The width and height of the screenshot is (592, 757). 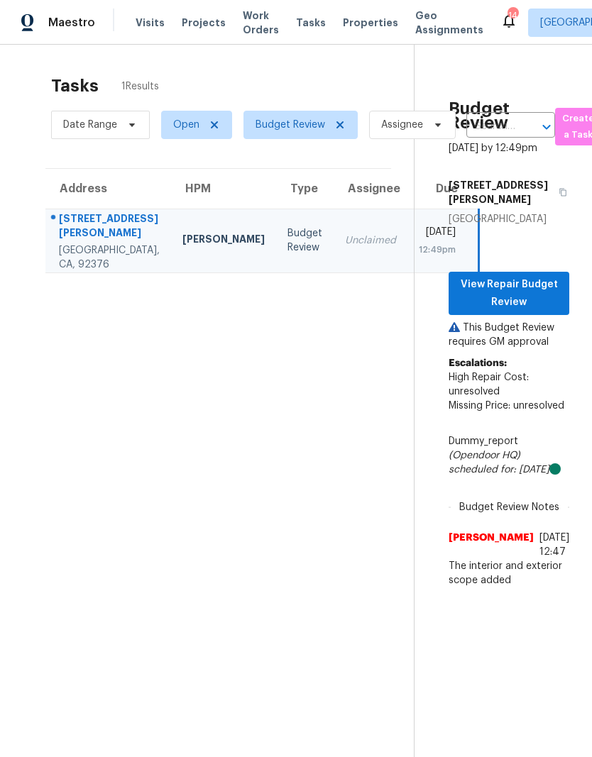 What do you see at coordinates (547, 127) in the screenshot?
I see `button: Open` at bounding box center [547, 127].